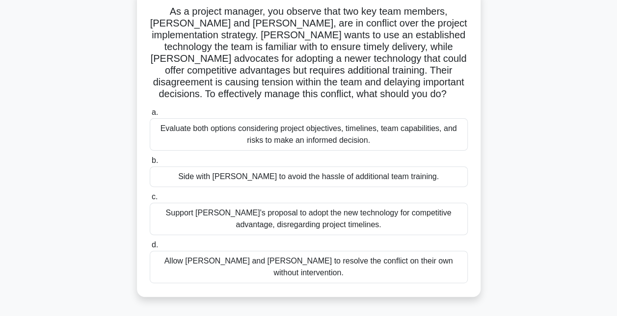 This screenshot has width=617, height=316. What do you see at coordinates (155, 245) in the screenshot?
I see `span: d.` at bounding box center [155, 245].